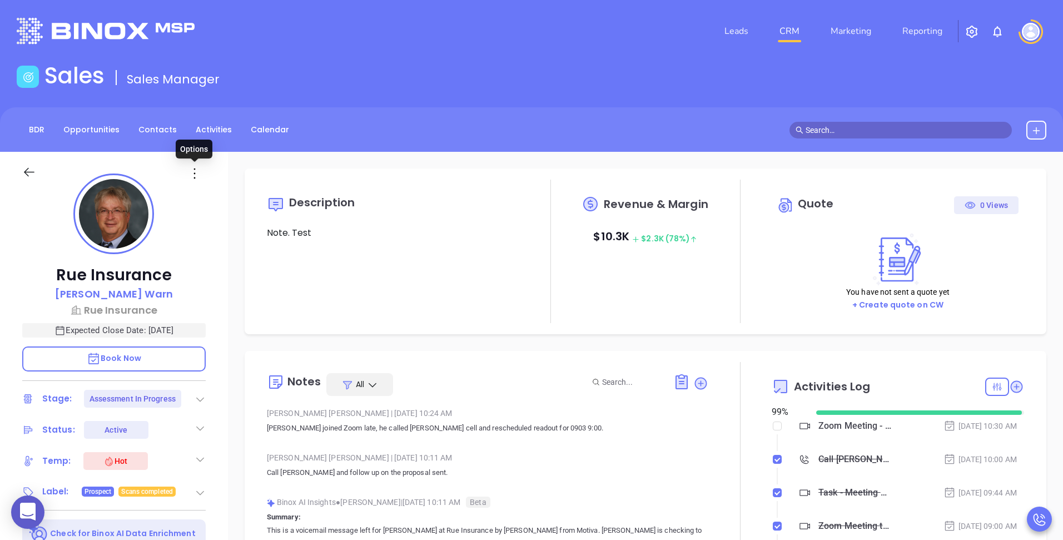  Describe the element at coordinates (816, 204) in the screenshot. I see `span: Quote` at that location.